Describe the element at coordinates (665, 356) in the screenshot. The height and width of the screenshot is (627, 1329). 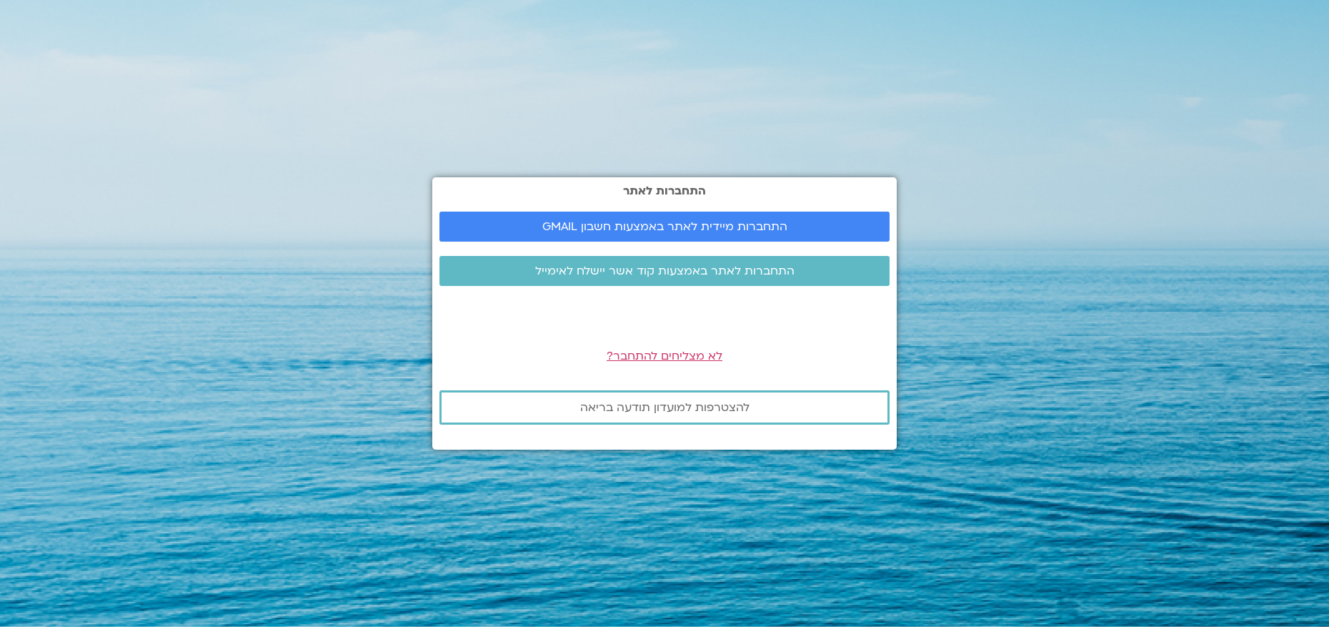
I see `a: לא מצליחים להתחבר?` at that location.